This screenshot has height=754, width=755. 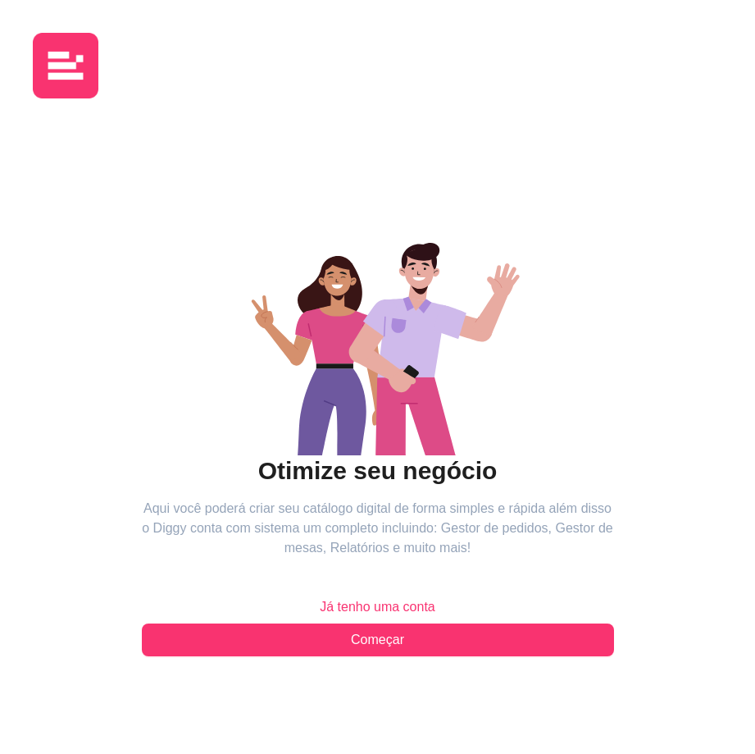 I want to click on img: logo, so click(x=66, y=66).